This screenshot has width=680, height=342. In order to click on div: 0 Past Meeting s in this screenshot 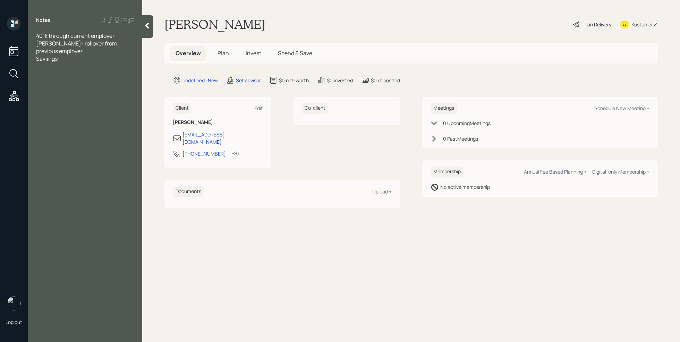, I will do `click(461, 138)`.